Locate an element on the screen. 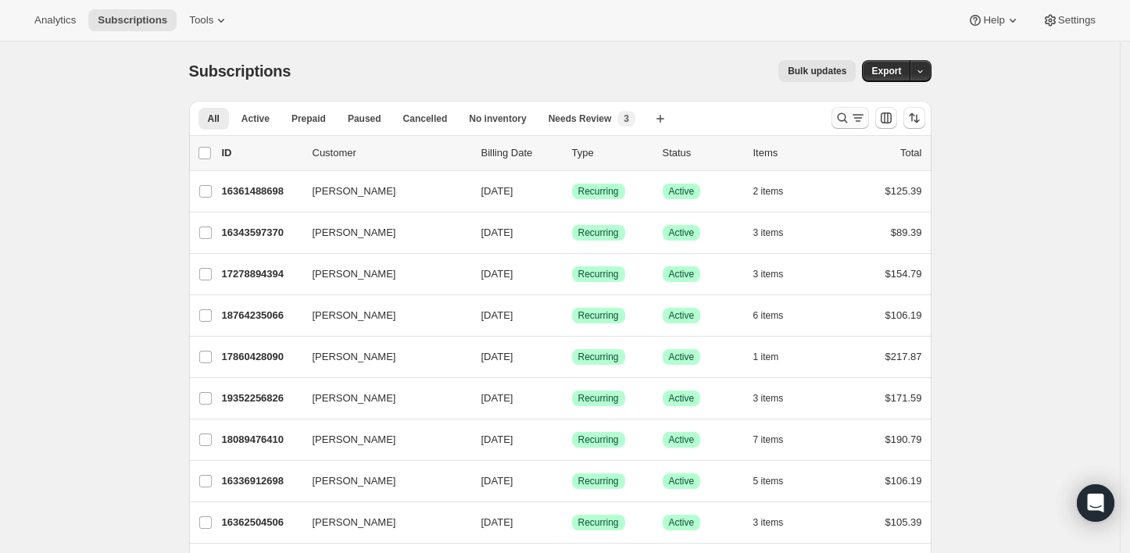  p: Billing Date is located at coordinates (521, 153).